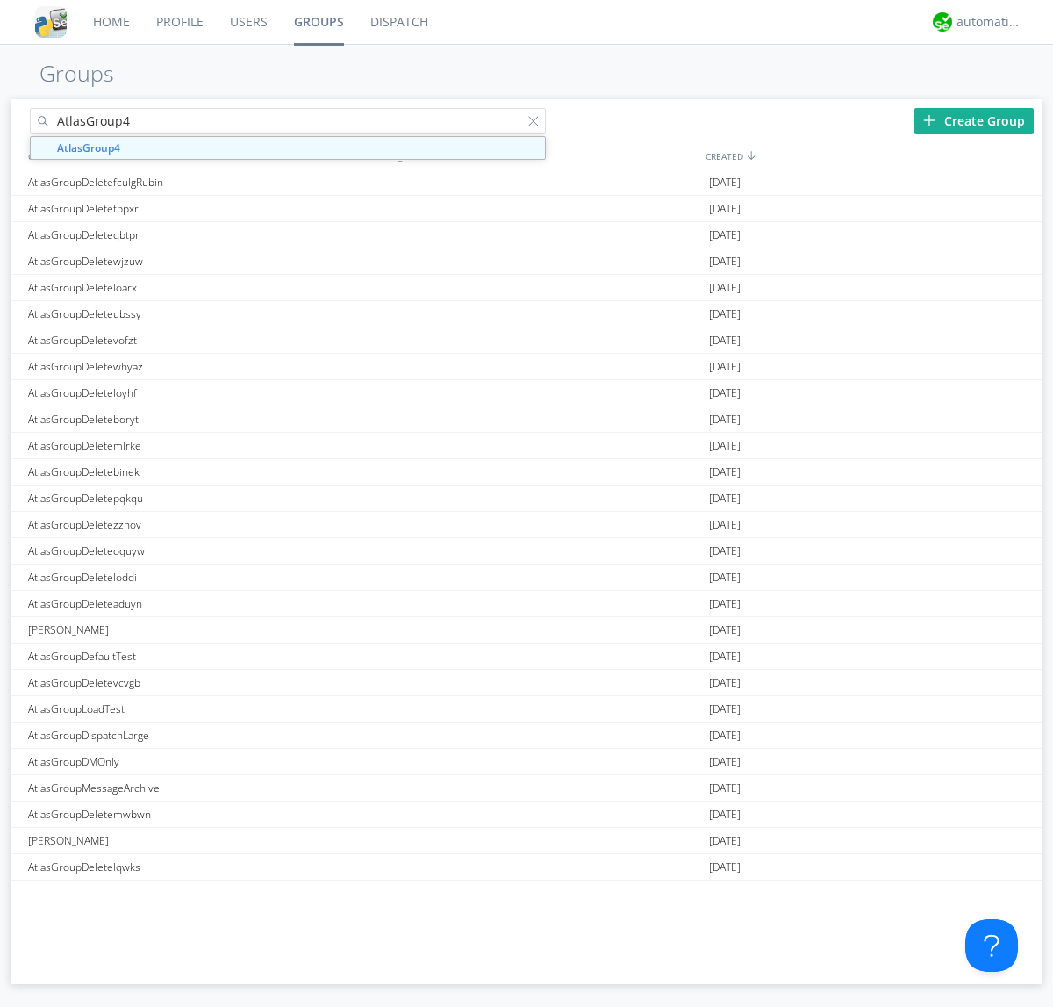 Image resolution: width=1053 pixels, height=1007 pixels. Describe the element at coordinates (192, 498) in the screenshot. I see `div: AtlasGroupDeletepqkqu` at that location.